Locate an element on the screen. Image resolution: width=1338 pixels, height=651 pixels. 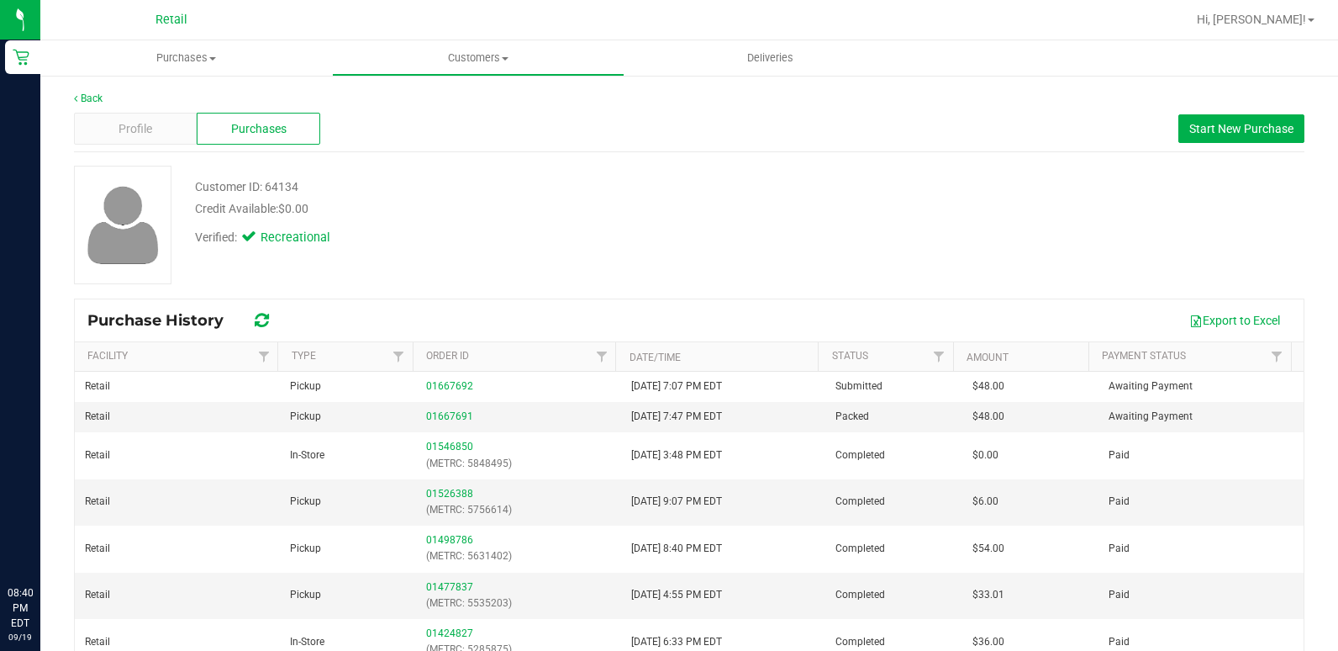
span: $33.01 is located at coordinates (989, 594).